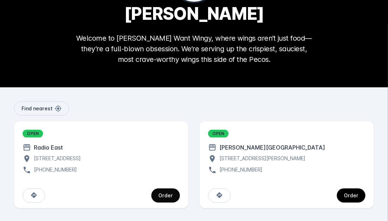 The image size is (388, 221). I want to click on div: Radio East, so click(47, 147).